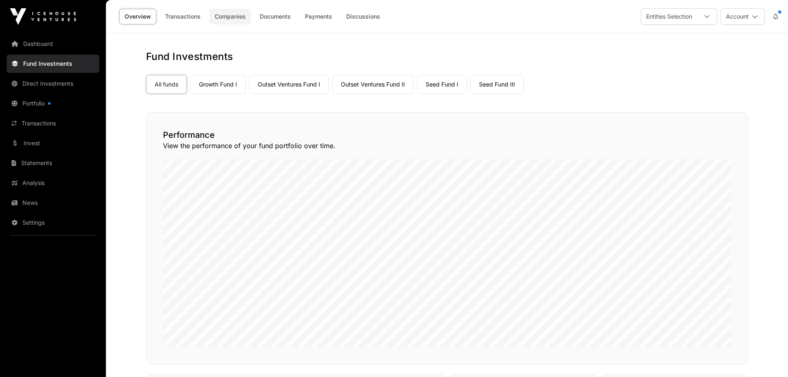  I want to click on a: Settings, so click(53, 223).